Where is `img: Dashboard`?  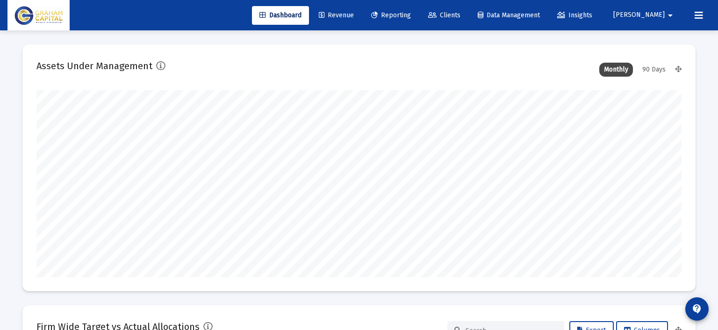 img: Dashboard is located at coordinates (38, 15).